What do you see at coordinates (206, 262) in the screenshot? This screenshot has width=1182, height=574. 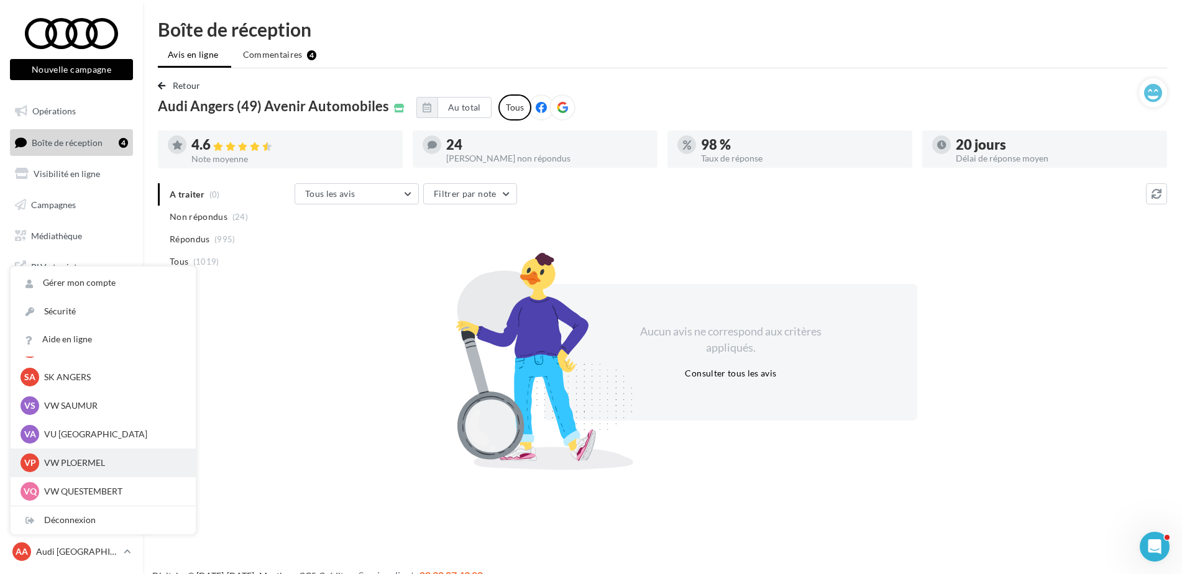 I see `span: (1019)` at bounding box center [206, 262].